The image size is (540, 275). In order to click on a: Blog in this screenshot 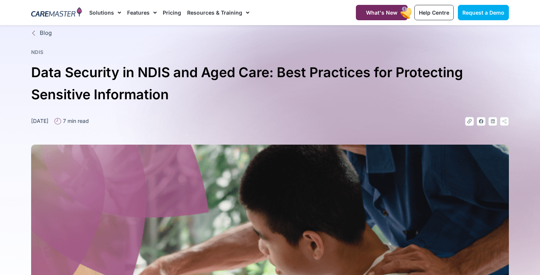, I will do `click(270, 33)`.